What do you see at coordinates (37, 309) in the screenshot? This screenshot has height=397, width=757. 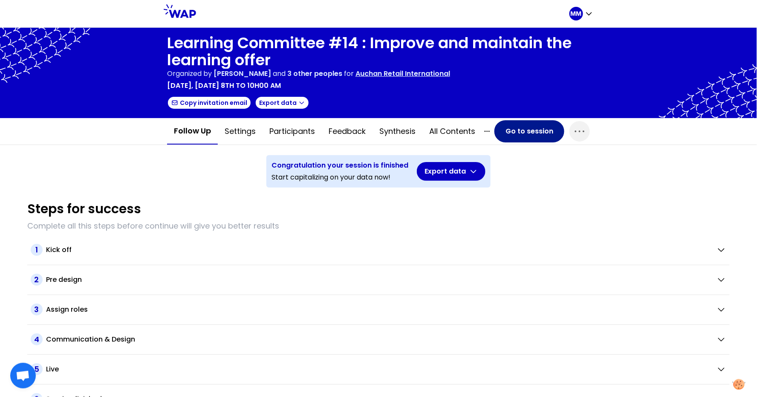 I see `span: 3` at bounding box center [37, 309].